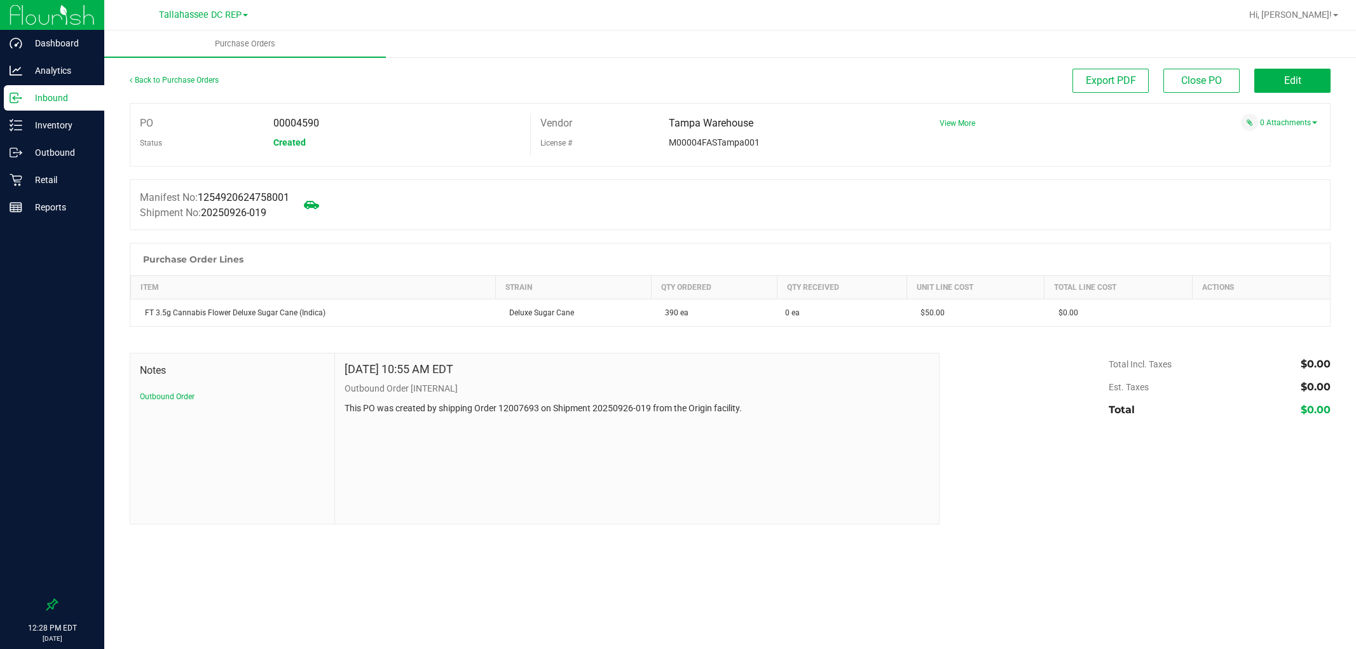  What do you see at coordinates (151, 143) in the screenshot?
I see `label: Status` at bounding box center [151, 143].